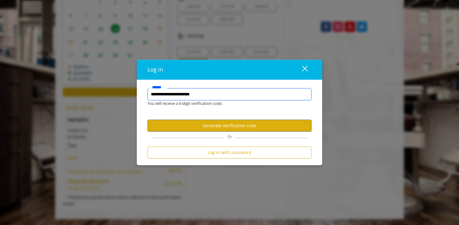  I want to click on span: Or, so click(229, 137).